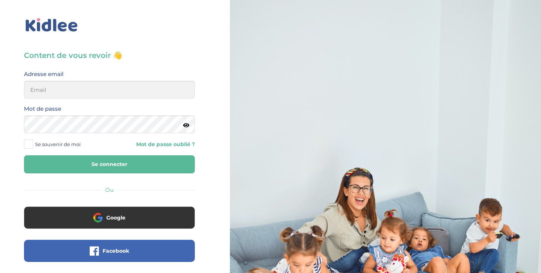 The width and height of the screenshot is (541, 273). What do you see at coordinates (155, 144) in the screenshot?
I see `a: Mot de passe oublié ?` at bounding box center [155, 144].